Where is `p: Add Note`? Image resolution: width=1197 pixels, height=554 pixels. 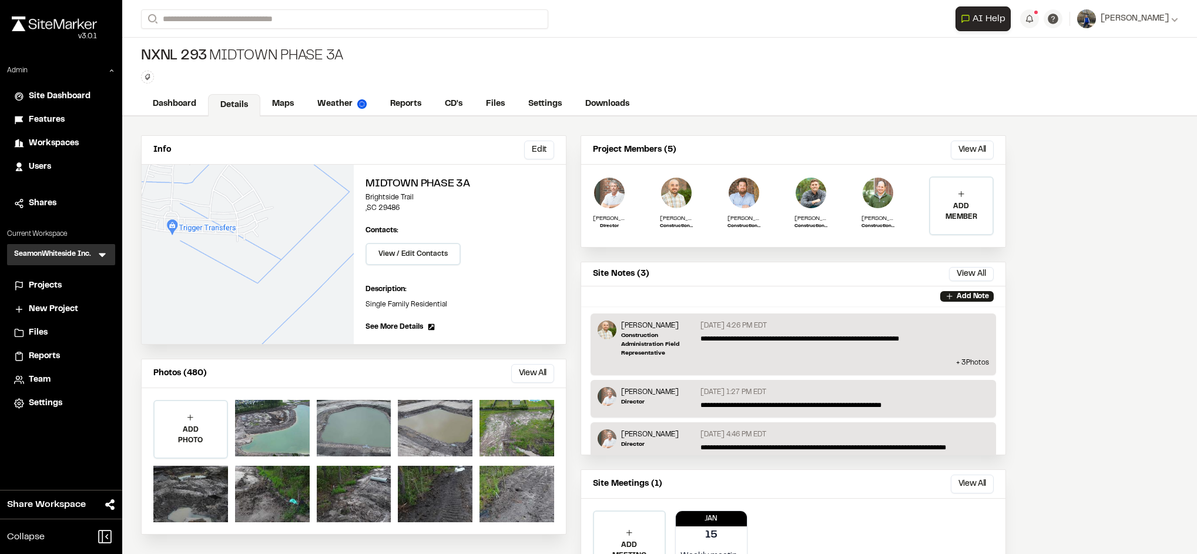 p: Add Note is located at coordinates (973, 296).